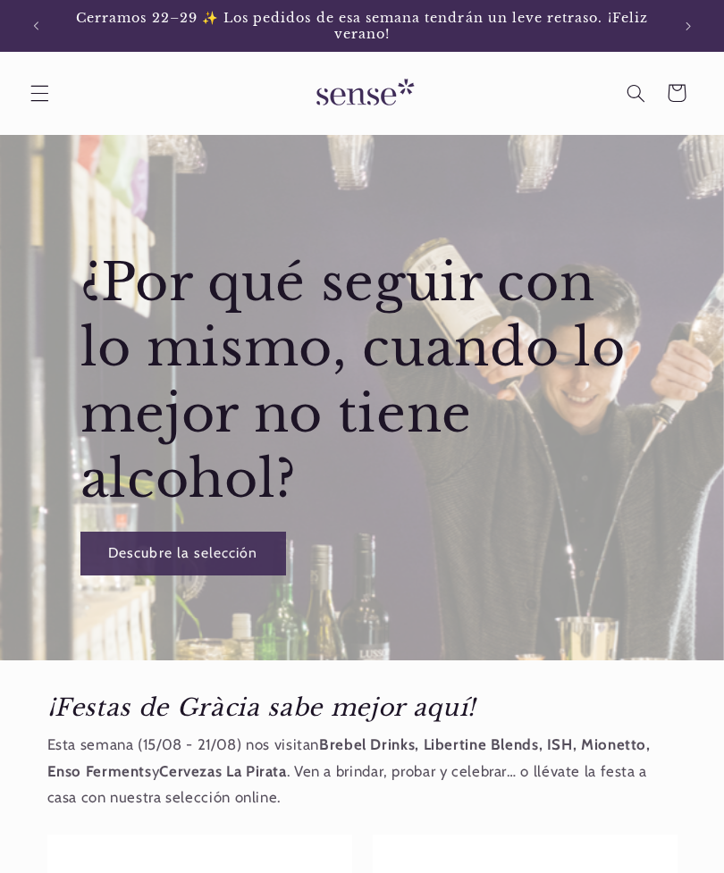  What do you see at coordinates (362, 771) in the screenshot?
I see `p: Esta semana (15/08 - 21/08) nos visitan y . Ven a brindar, probar y celebrar… o llévate la festa ...` at bounding box center [362, 771].